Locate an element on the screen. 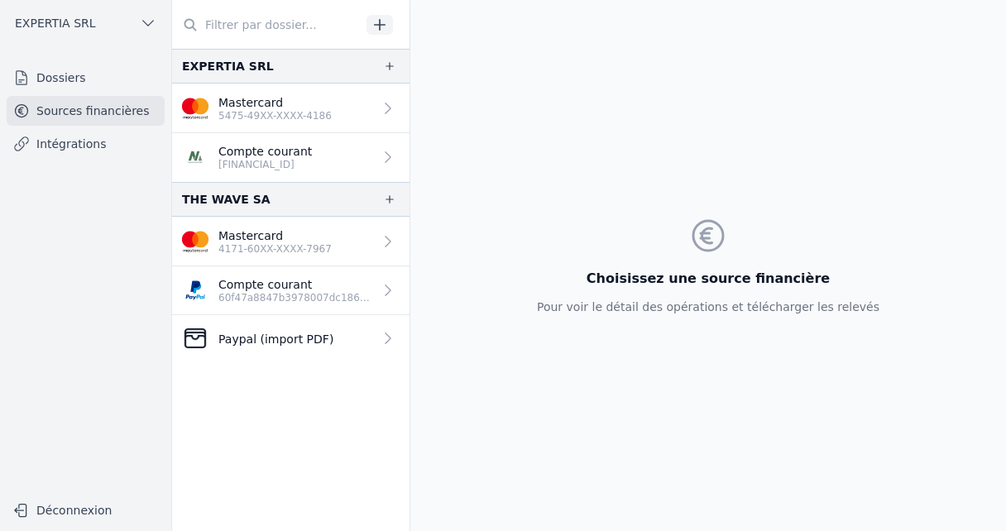  a: Mastercard 5475-49XX-XXXX-4186 is located at coordinates (290, 108).